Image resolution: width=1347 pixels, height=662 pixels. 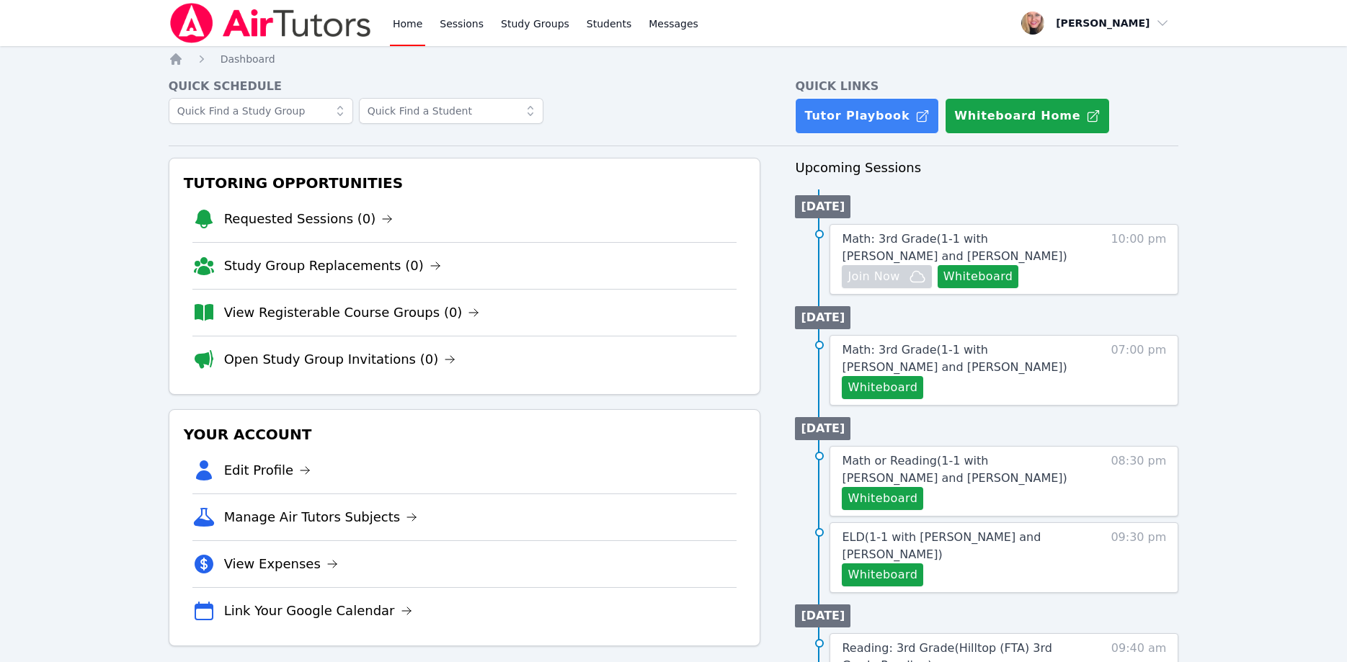 I want to click on a: View Registerable Course Groups (0), so click(x=352, y=313).